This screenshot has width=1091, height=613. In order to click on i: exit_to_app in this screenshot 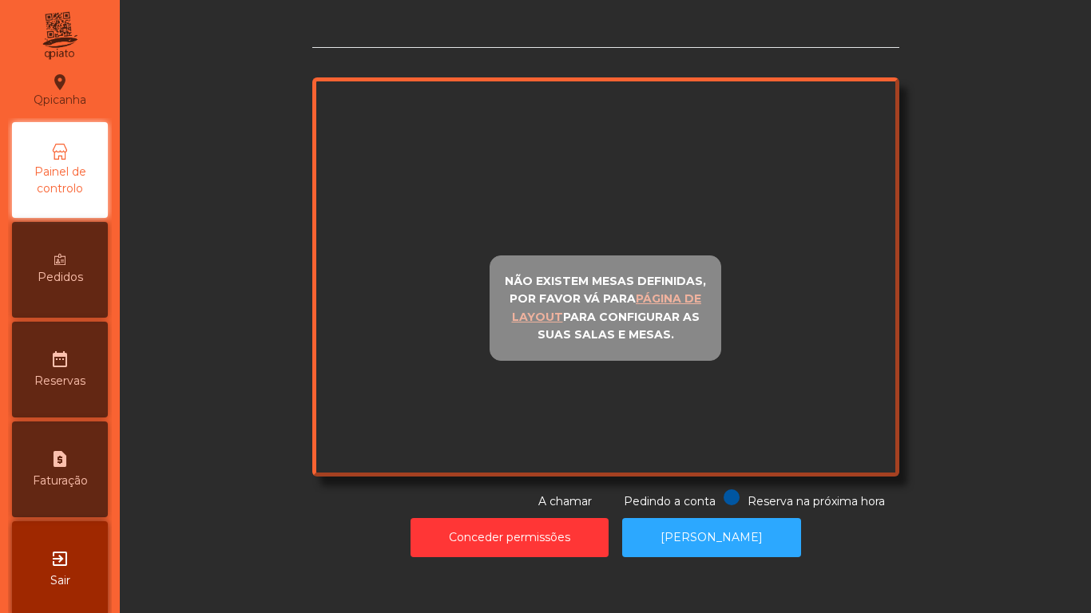, I will do `click(60, 559)`.